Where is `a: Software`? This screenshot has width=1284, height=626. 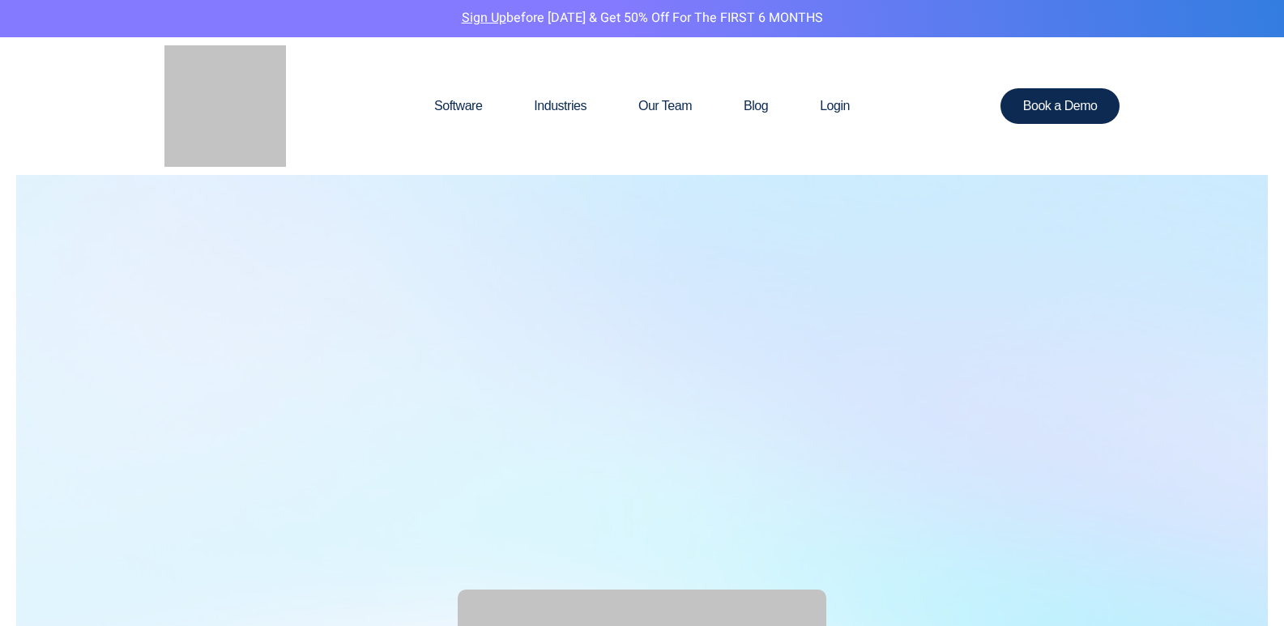
a: Software is located at coordinates (458, 106).